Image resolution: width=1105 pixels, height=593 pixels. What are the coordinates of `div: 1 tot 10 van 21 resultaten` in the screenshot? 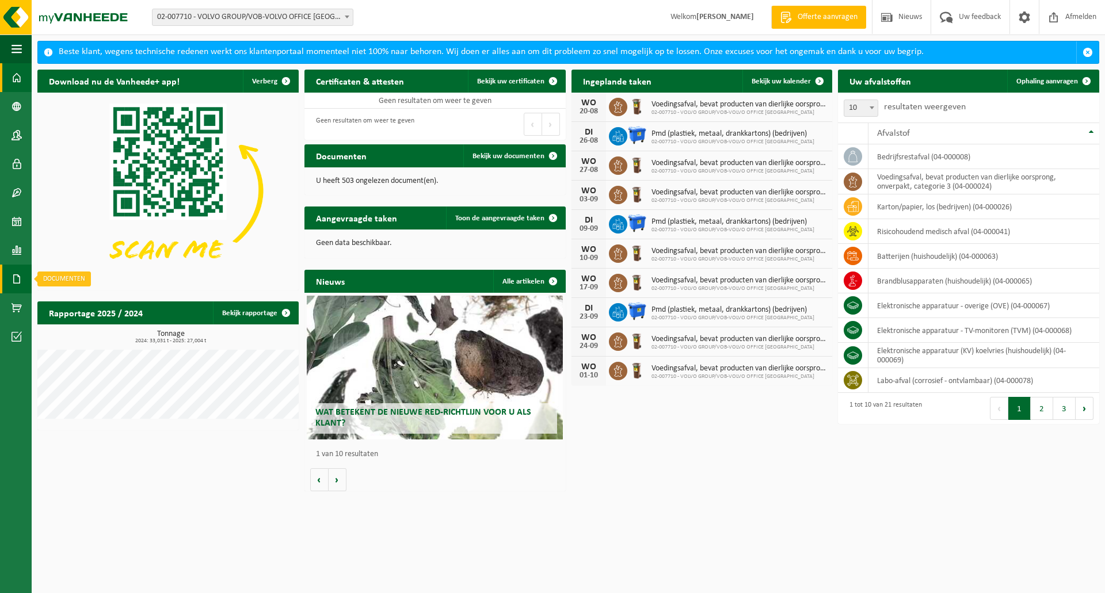 It's located at (883, 409).